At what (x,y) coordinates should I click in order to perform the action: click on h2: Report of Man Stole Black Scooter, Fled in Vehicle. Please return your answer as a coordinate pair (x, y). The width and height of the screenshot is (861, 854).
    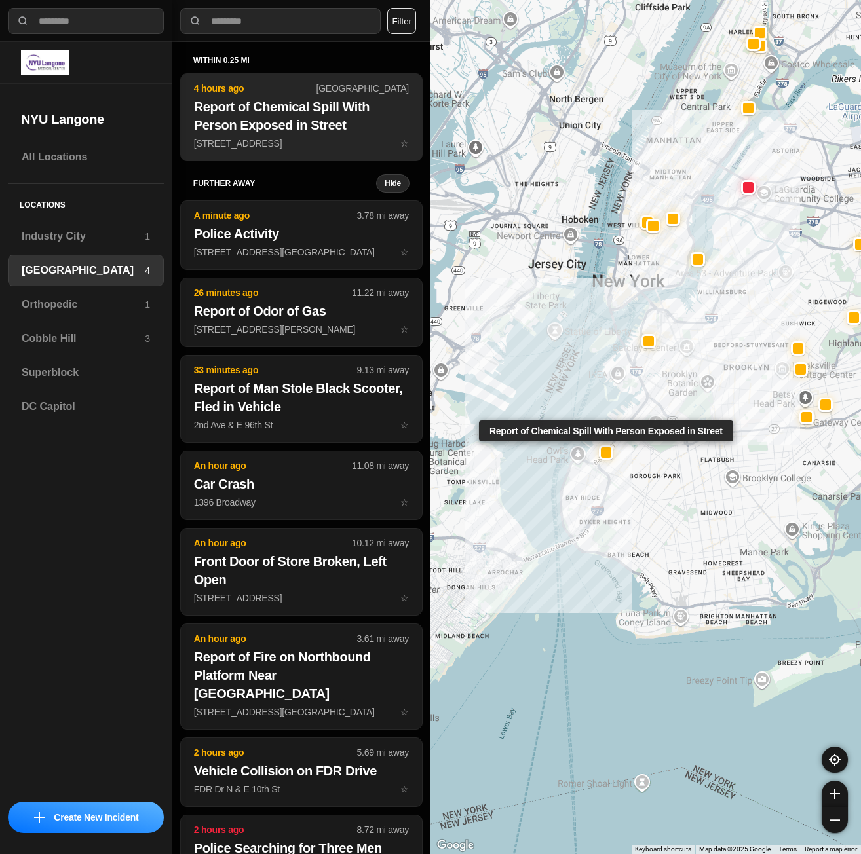
    Looking at the image, I should click on (301, 398).